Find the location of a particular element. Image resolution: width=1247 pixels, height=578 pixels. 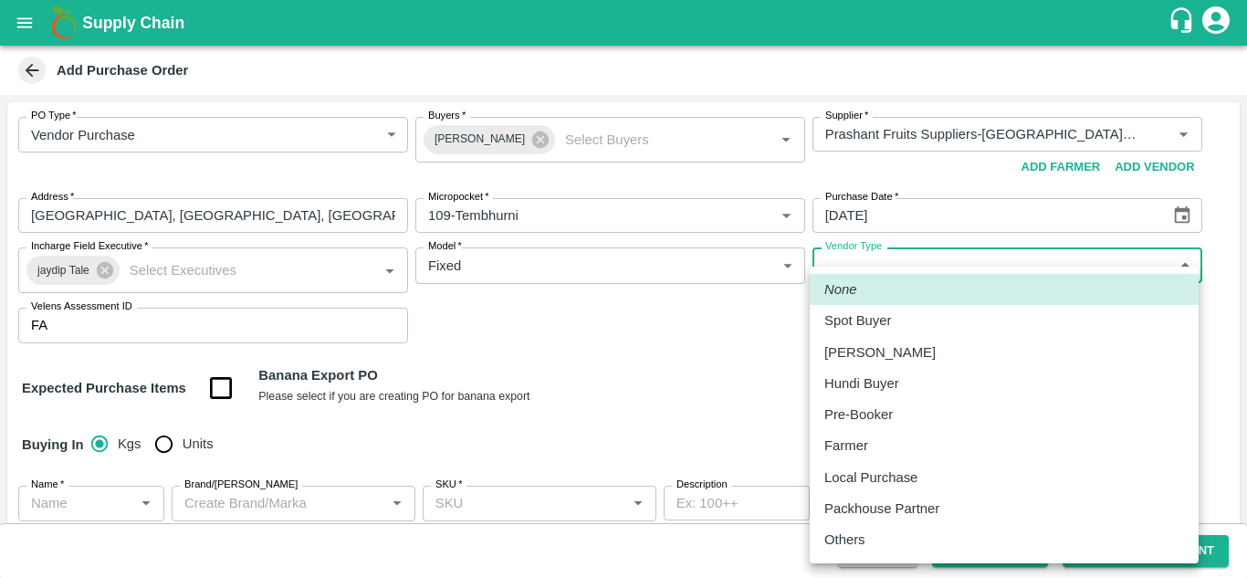

p: Pre-Booker is located at coordinates (858, 414).